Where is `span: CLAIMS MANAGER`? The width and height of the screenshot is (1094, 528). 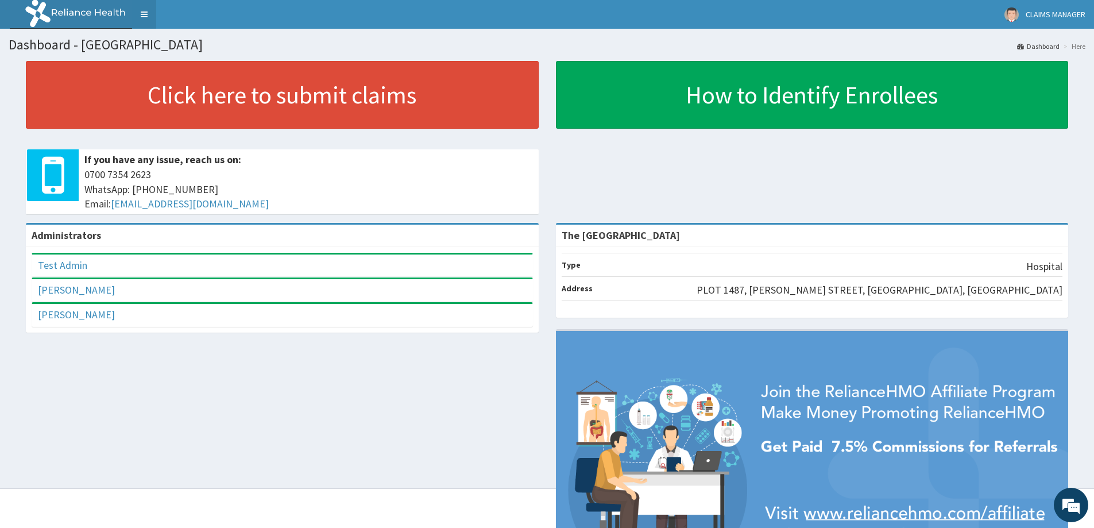
span: CLAIMS MANAGER is located at coordinates (1056, 14).